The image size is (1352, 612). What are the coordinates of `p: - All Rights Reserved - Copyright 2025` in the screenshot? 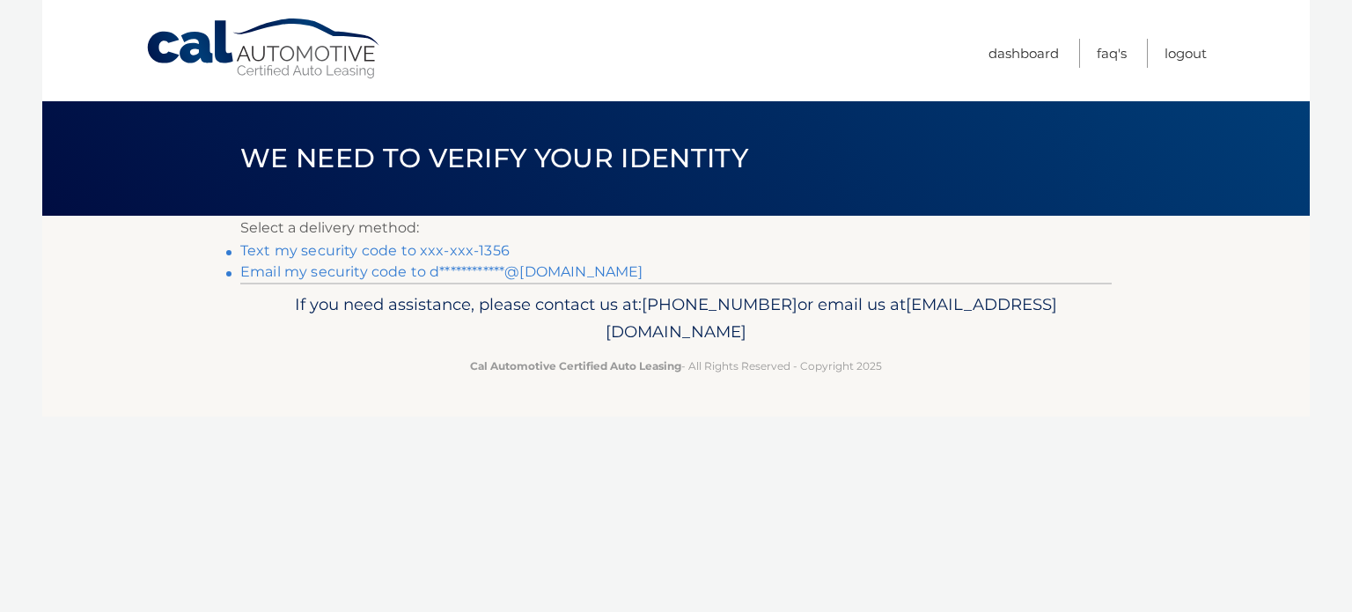 It's located at (676, 365).